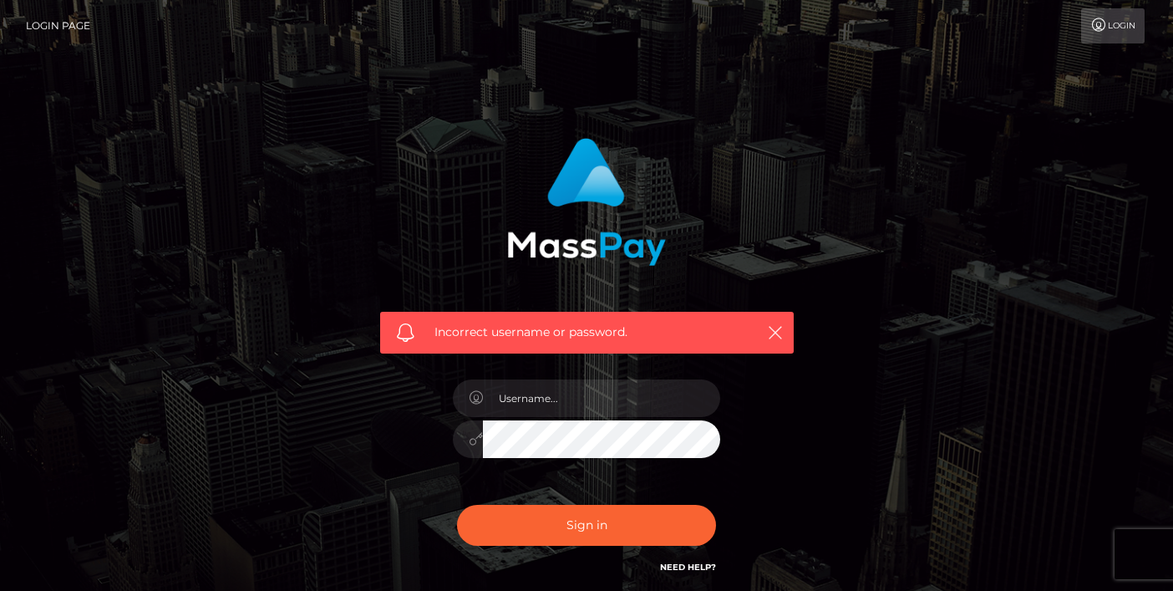  Describe the element at coordinates (58, 26) in the screenshot. I see `a: Login Page` at that location.